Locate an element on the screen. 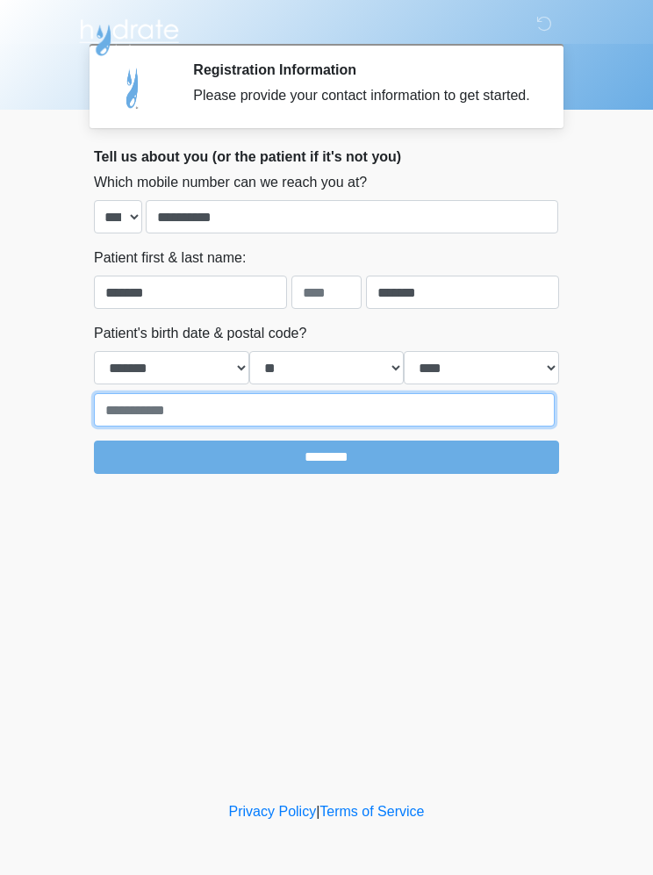 The width and height of the screenshot is (653, 875). label: Patient first & last name: is located at coordinates (169, 258).